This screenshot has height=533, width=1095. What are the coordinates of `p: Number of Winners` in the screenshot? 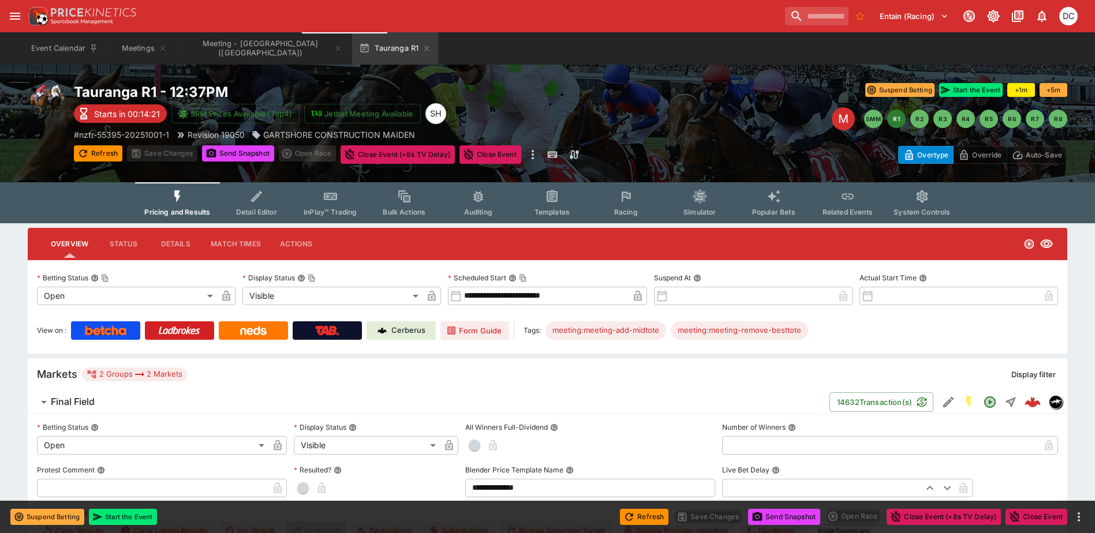 It's located at (754, 427).